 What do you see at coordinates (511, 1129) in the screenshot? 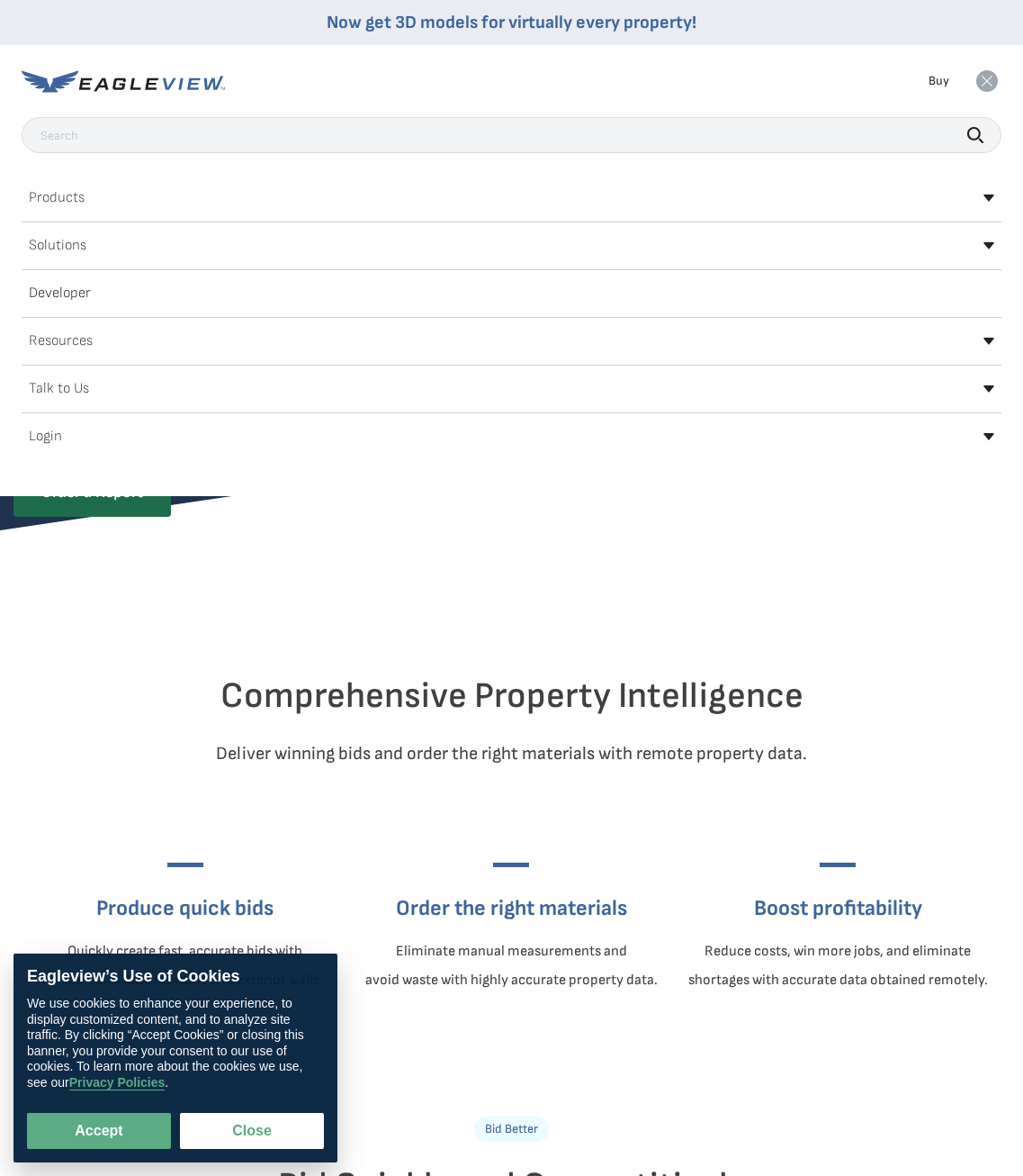
I see `p: Bid Better` at bounding box center [511, 1129].